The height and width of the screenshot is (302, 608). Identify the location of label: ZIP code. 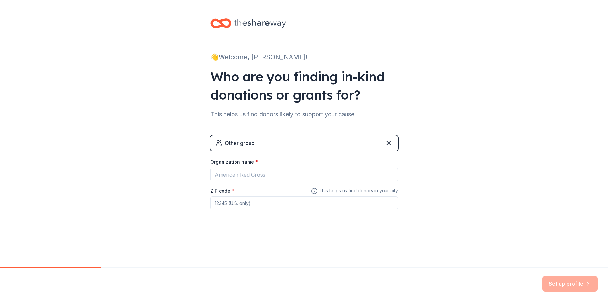
(222, 191).